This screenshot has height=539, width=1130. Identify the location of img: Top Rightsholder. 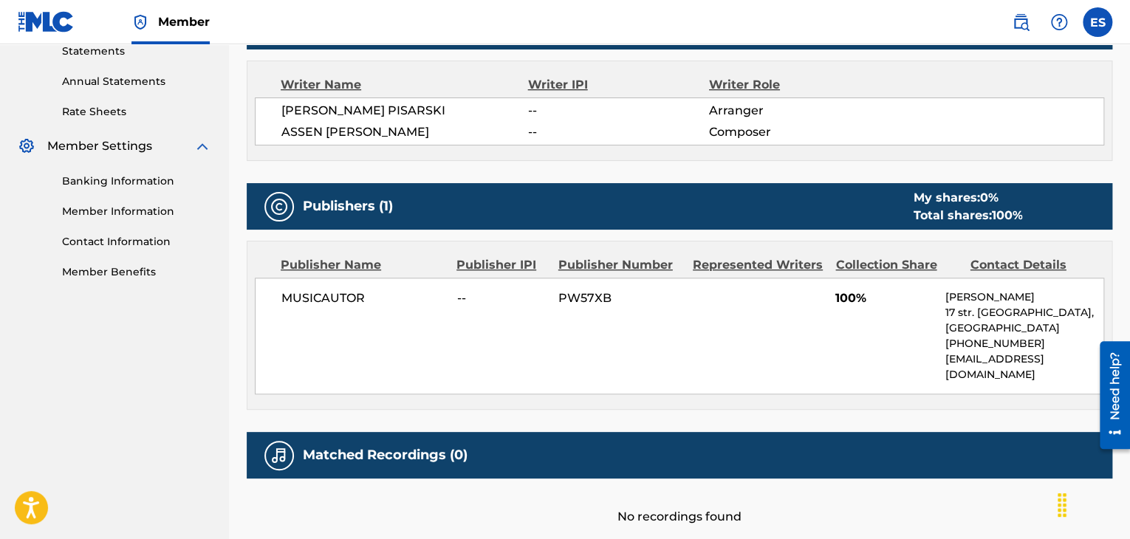
(140, 22).